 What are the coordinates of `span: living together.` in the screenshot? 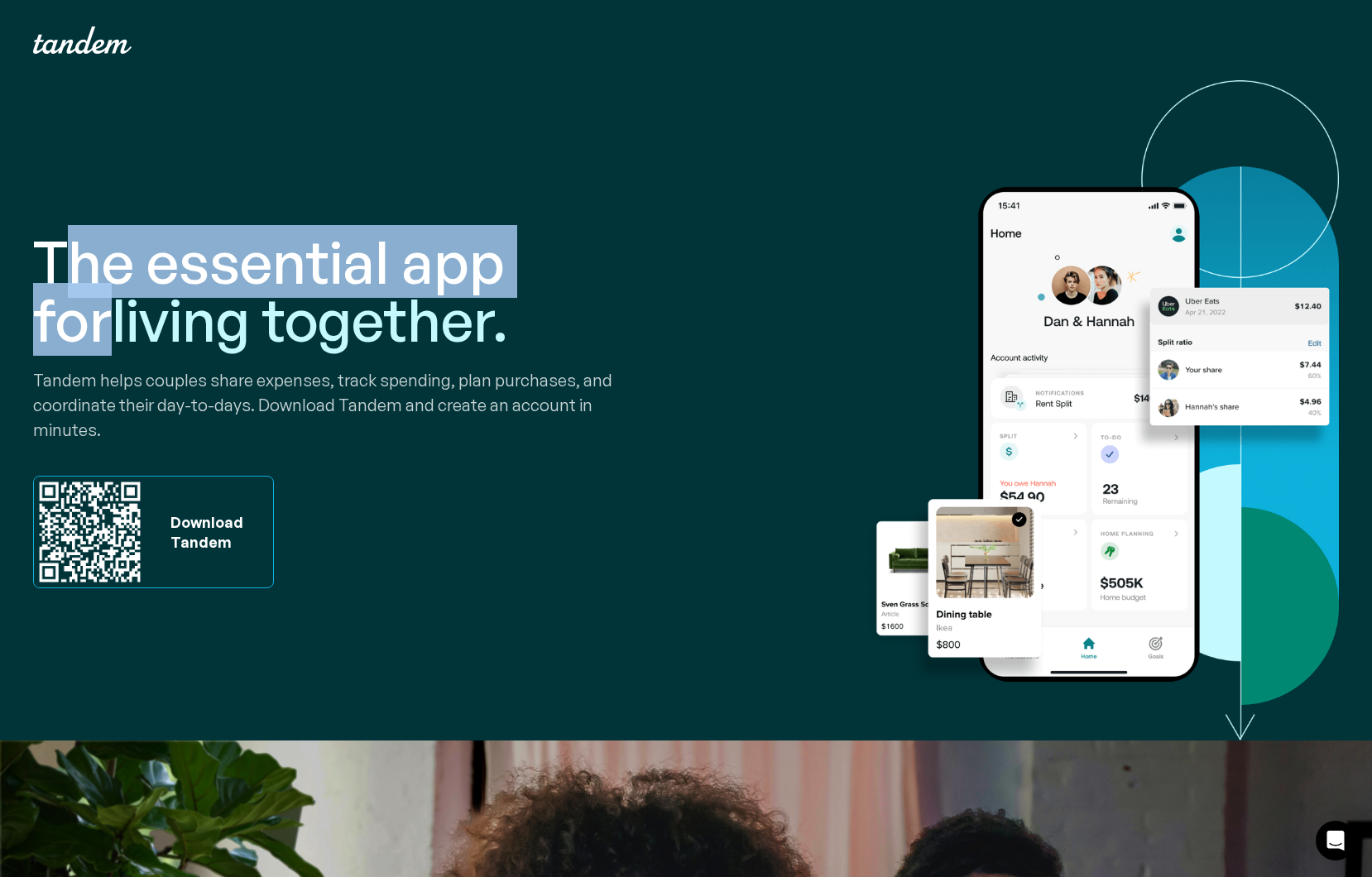 It's located at (309, 319).